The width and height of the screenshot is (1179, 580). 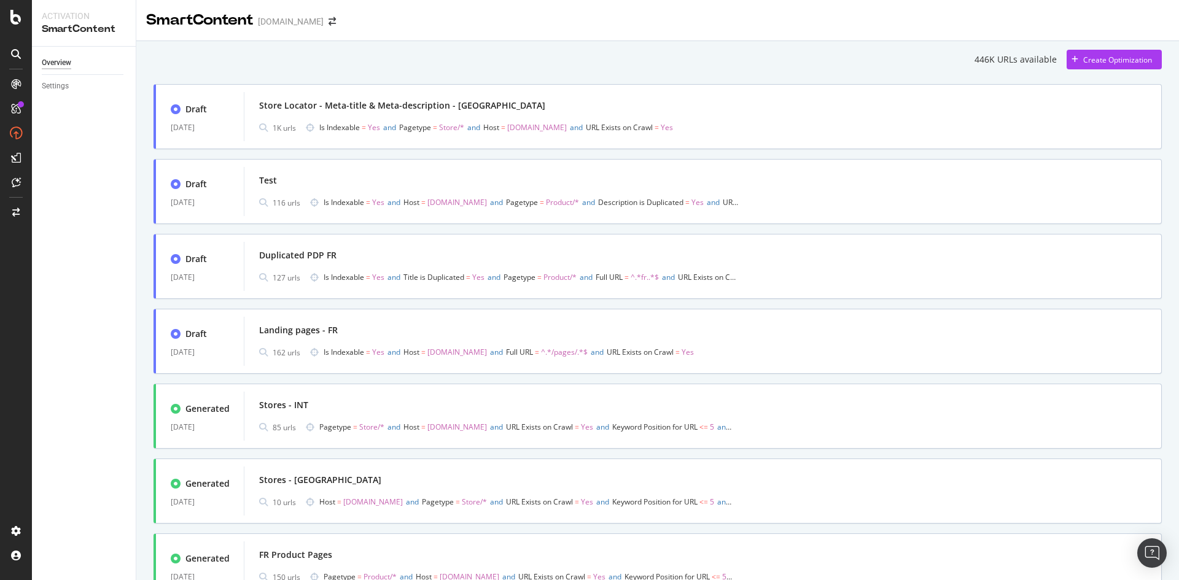 I want to click on div: 1K urls, so click(x=284, y=128).